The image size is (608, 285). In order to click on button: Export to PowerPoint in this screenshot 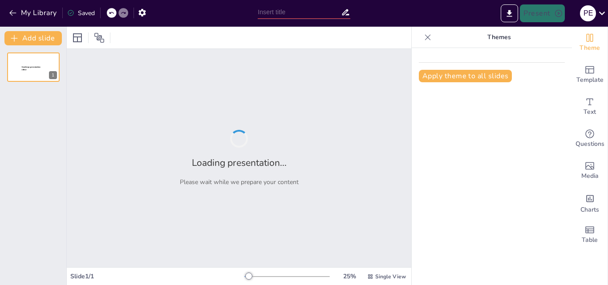, I will do `click(509, 13)`.